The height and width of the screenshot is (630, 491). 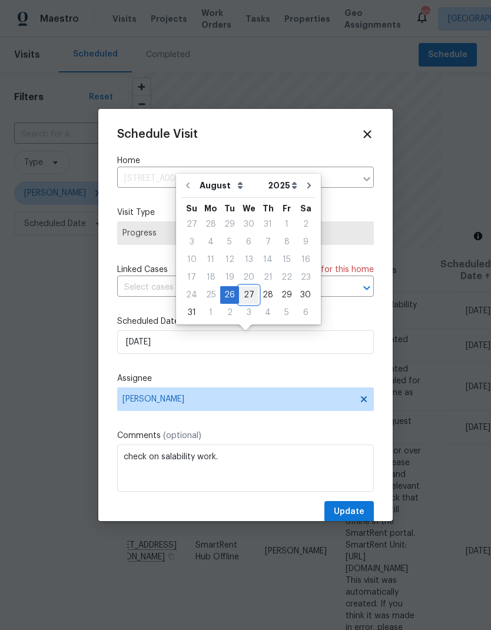 I want to click on div: Sun Aug 03 2025, so click(x=192, y=242).